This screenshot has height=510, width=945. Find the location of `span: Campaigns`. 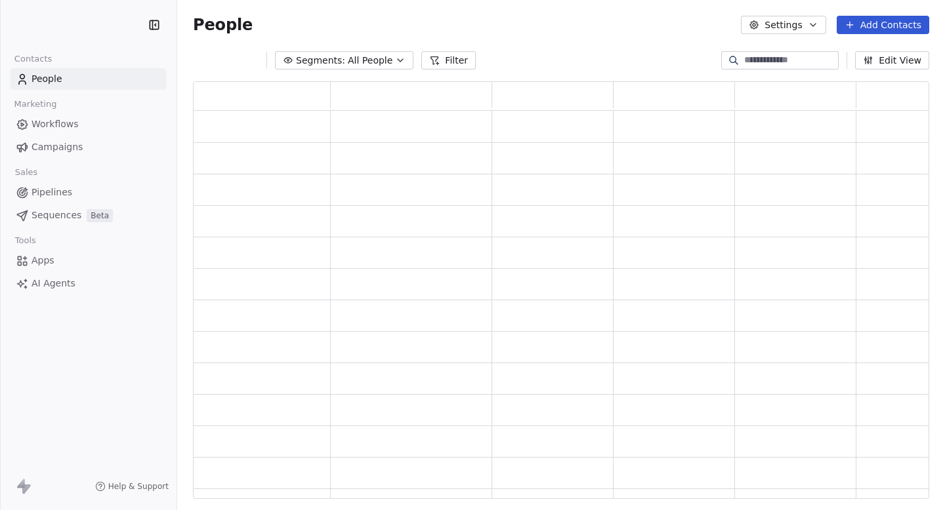

span: Campaigns is located at coordinates (57, 147).